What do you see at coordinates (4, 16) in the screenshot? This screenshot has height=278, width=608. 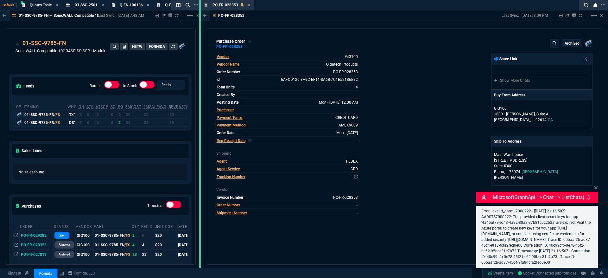 I see `nx-icon: Back to Table` at bounding box center [4, 16].